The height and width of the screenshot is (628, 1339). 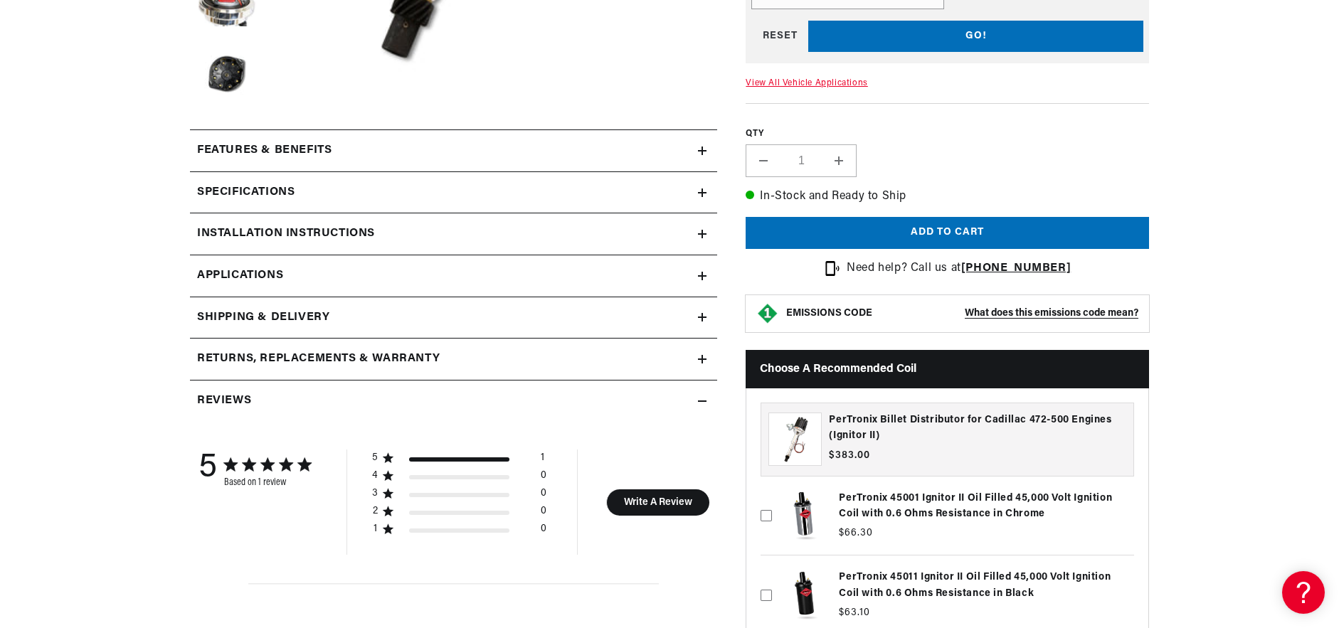 What do you see at coordinates (453, 234) in the screenshot?
I see `summary: Installation instructions` at bounding box center [453, 234].